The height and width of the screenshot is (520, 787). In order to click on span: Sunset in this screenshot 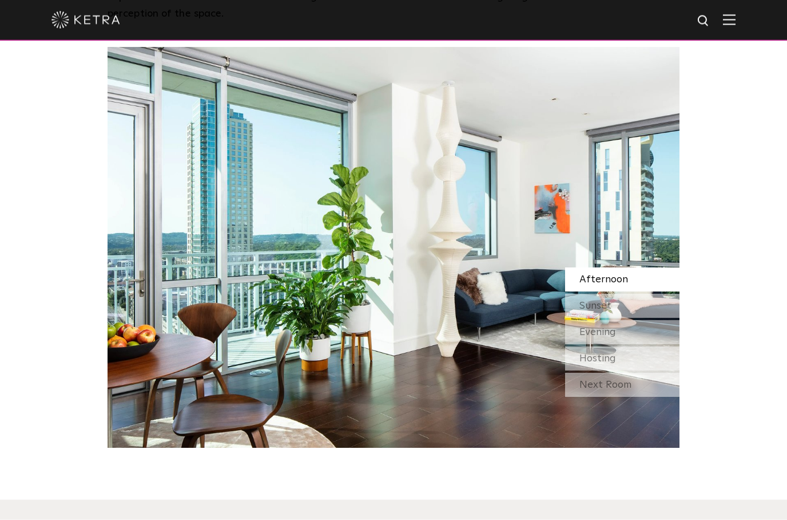, I will do `click(596, 306)`.